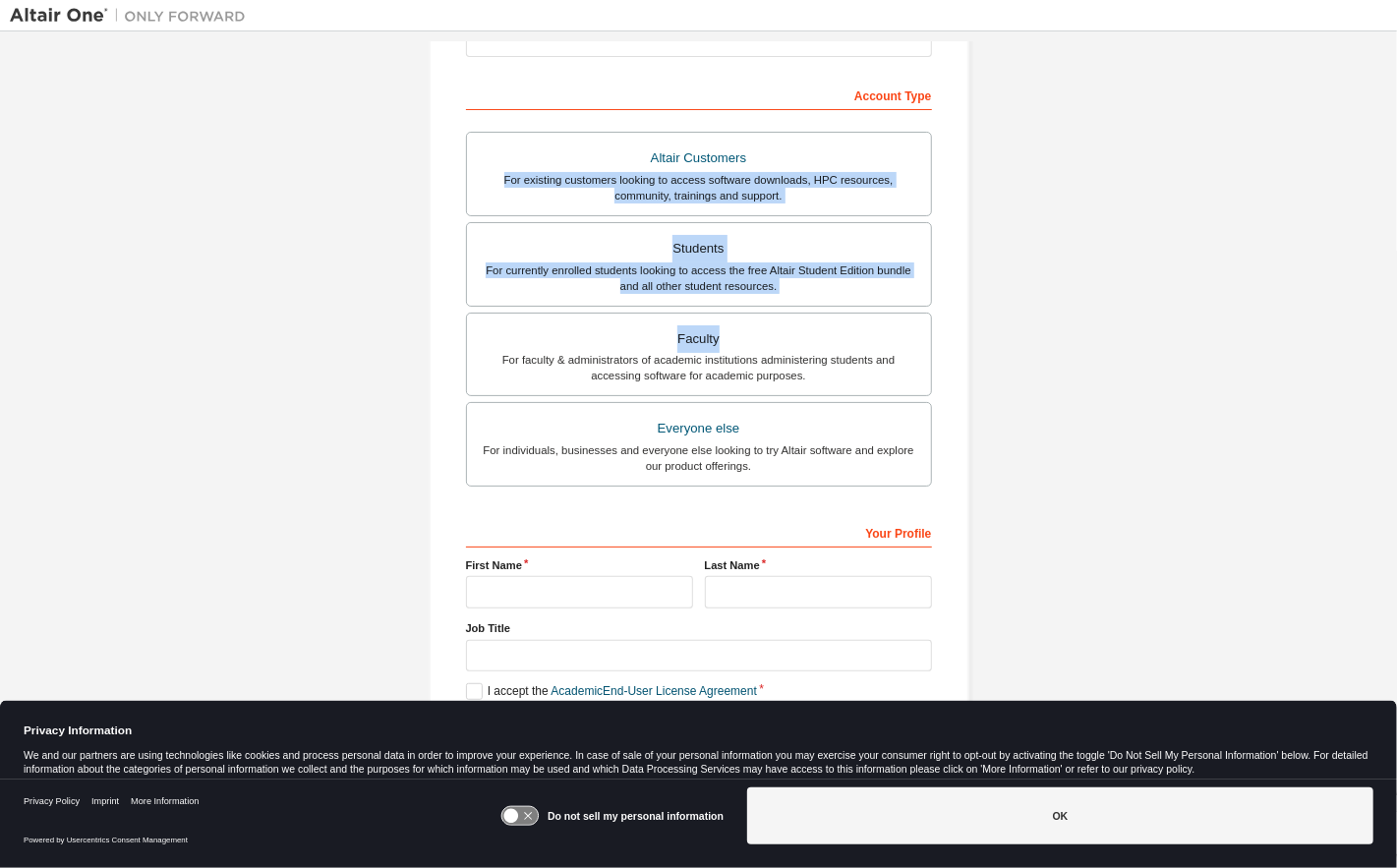 This screenshot has width=1397, height=868. I want to click on label: Job Title, so click(698, 628).